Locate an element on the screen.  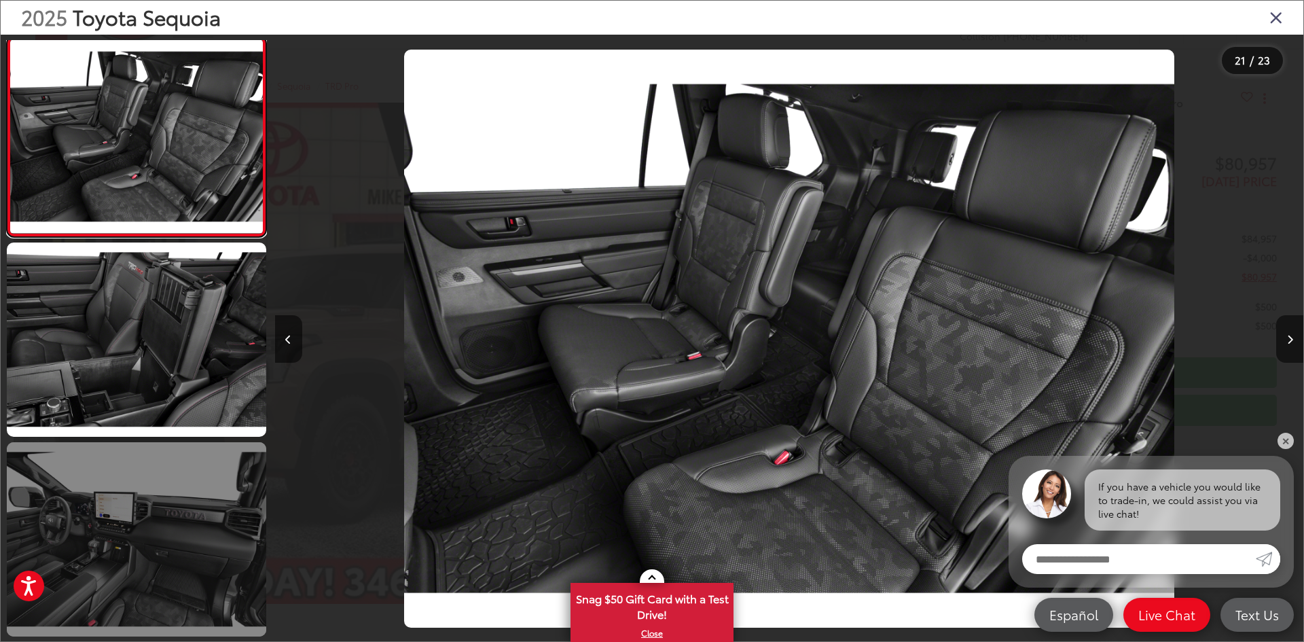
a: Text Us is located at coordinates (1257, 614).